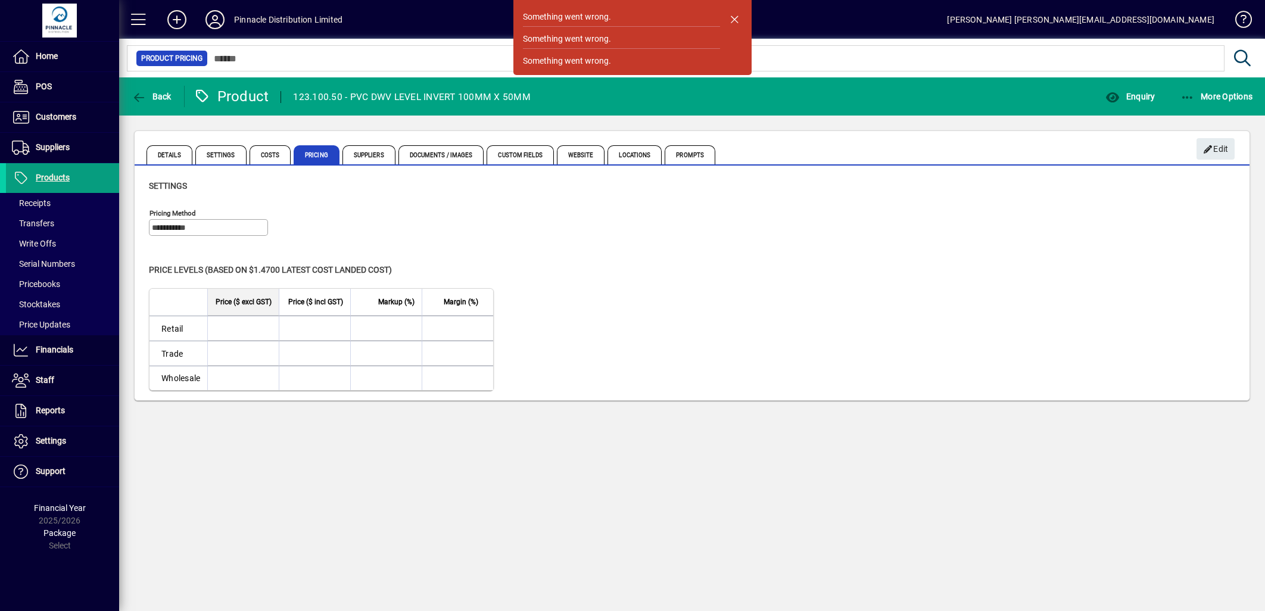  I want to click on span: Stocktakes, so click(36, 304).